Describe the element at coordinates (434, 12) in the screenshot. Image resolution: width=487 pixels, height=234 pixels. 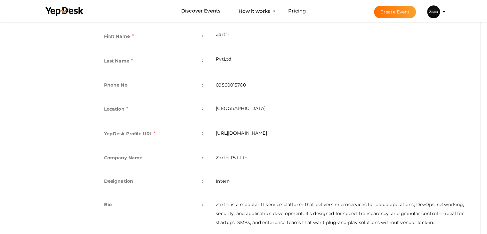
I see `img: NEJ8F3SU_small.png` at that location.